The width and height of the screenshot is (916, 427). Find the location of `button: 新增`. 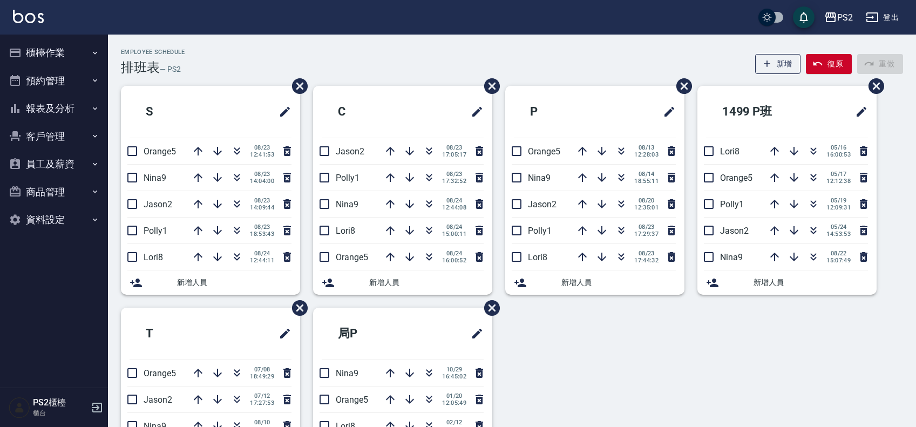

button: 新增 is located at coordinates (778, 64).